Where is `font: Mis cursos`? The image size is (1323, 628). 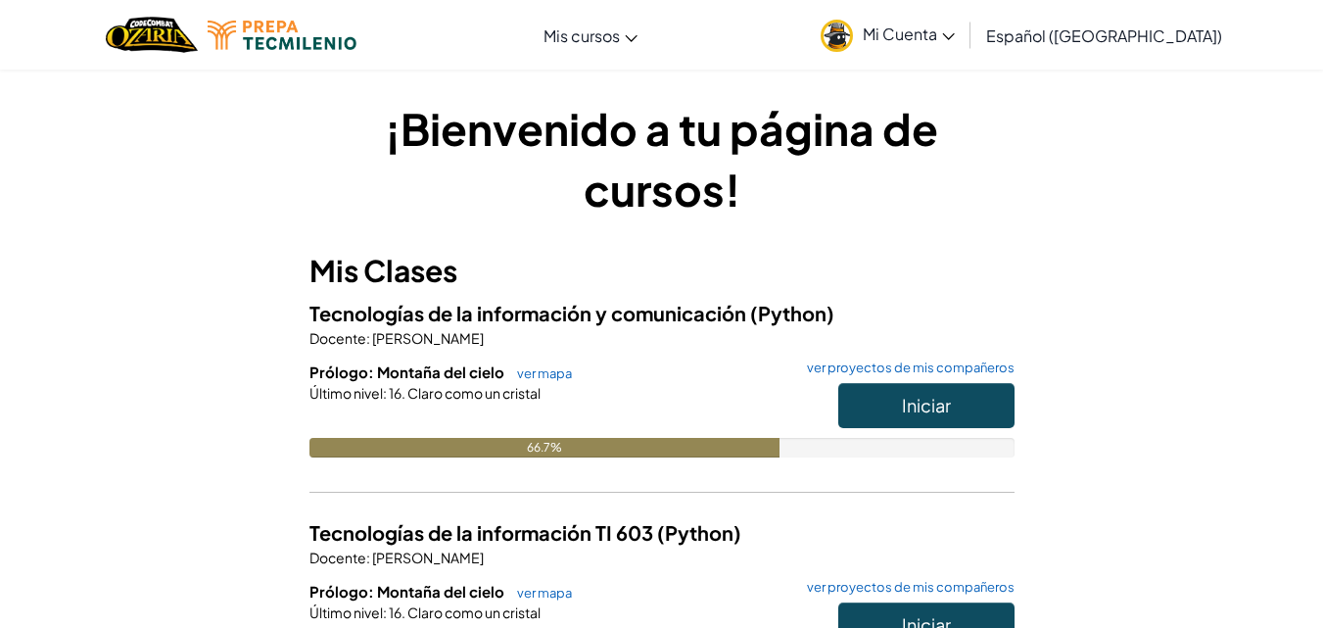 font: Mis cursos is located at coordinates (582, 35).